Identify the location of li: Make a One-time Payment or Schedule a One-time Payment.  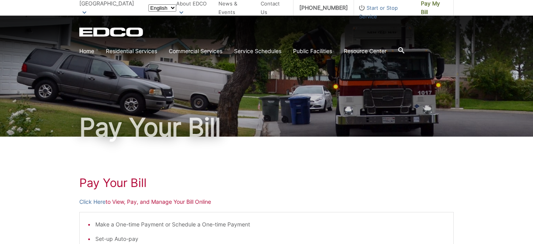
(270, 224).